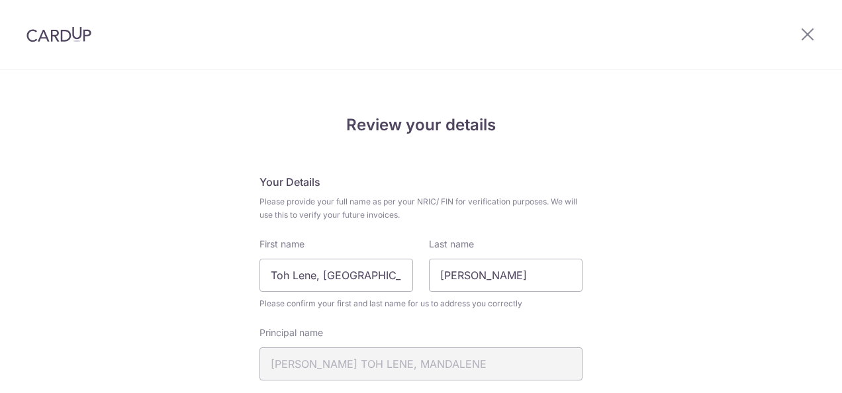  Describe the element at coordinates (291, 333) in the screenshot. I see `label: Principal name` at that location.